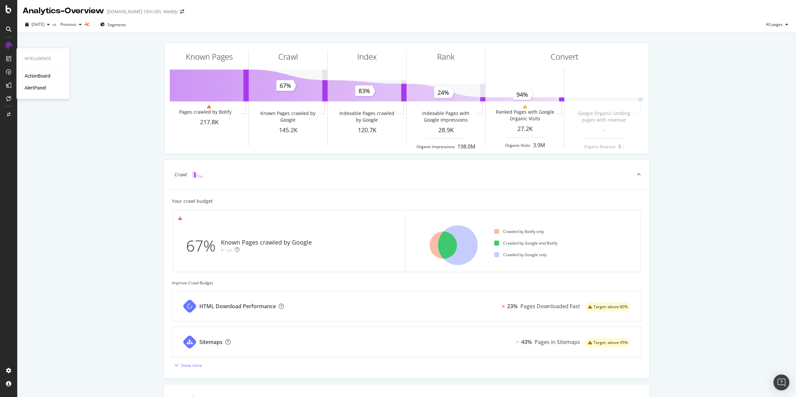  I want to click on div: 43%, so click(526, 342).